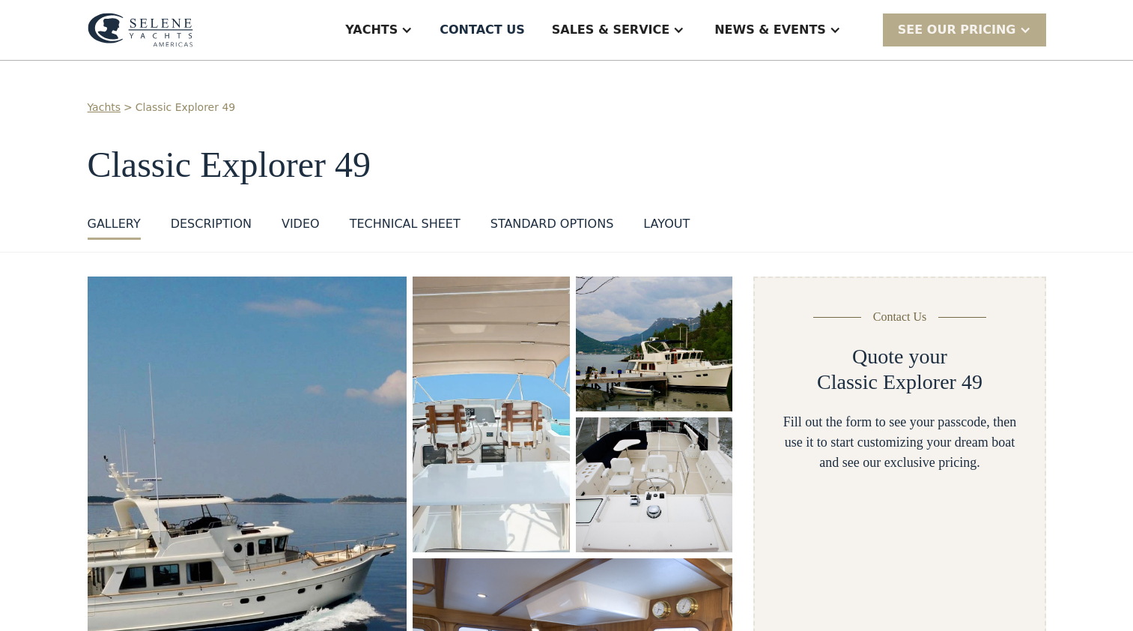 The width and height of the screenshot is (1133, 631). What do you see at coordinates (405, 224) in the screenshot?
I see `div: Technical sheet` at bounding box center [405, 224].